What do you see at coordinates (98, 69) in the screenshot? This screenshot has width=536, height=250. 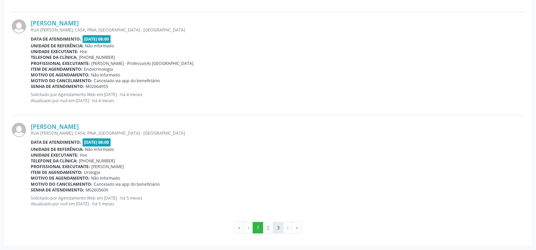 I see `span: Endocrinologia` at bounding box center [98, 69].